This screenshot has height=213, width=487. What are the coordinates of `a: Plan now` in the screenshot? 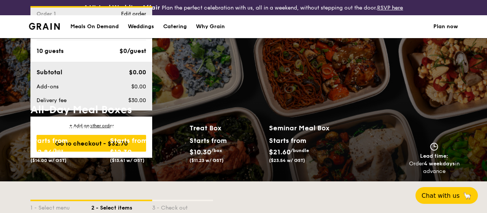 It's located at (446, 27).